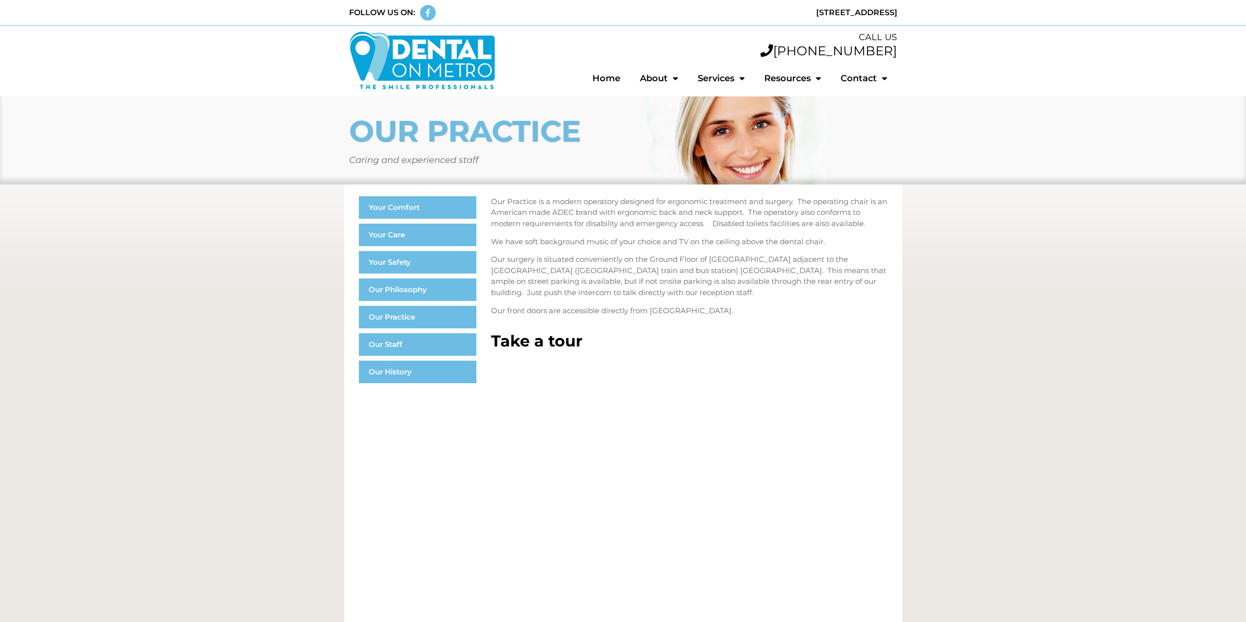 The width and height of the screenshot is (1246, 622). Describe the element at coordinates (864, 78) in the screenshot. I see `a: Contact` at that location.